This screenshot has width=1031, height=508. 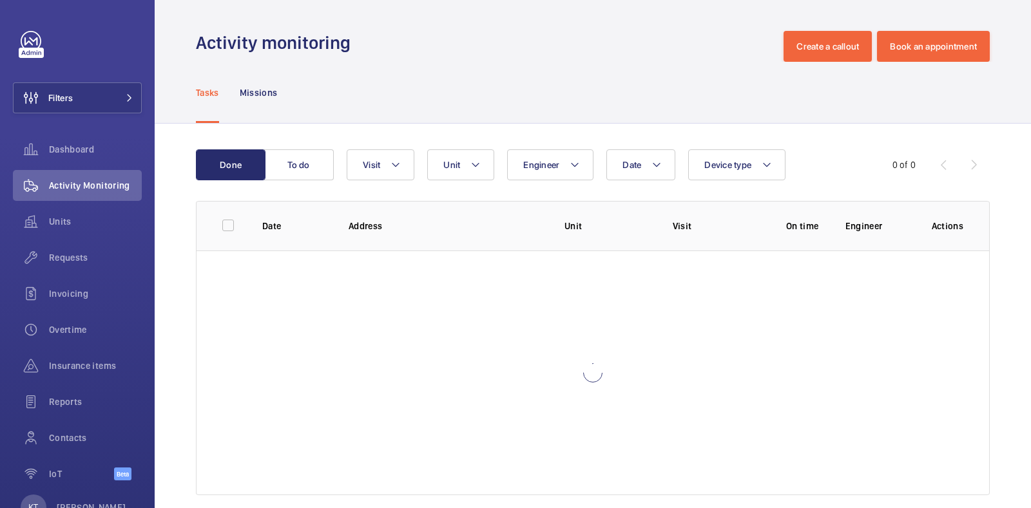 What do you see at coordinates (640, 165) in the screenshot?
I see `button: Date` at bounding box center [640, 165].